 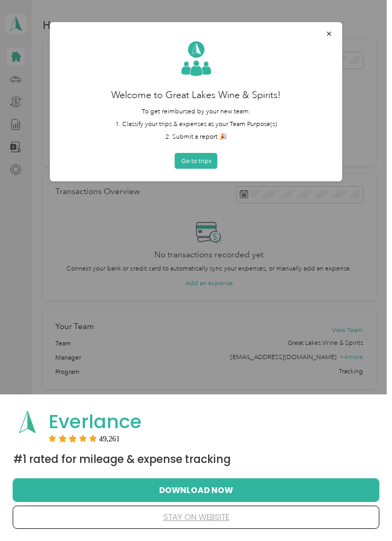 I want to click on button: Go to trips, so click(x=196, y=161).